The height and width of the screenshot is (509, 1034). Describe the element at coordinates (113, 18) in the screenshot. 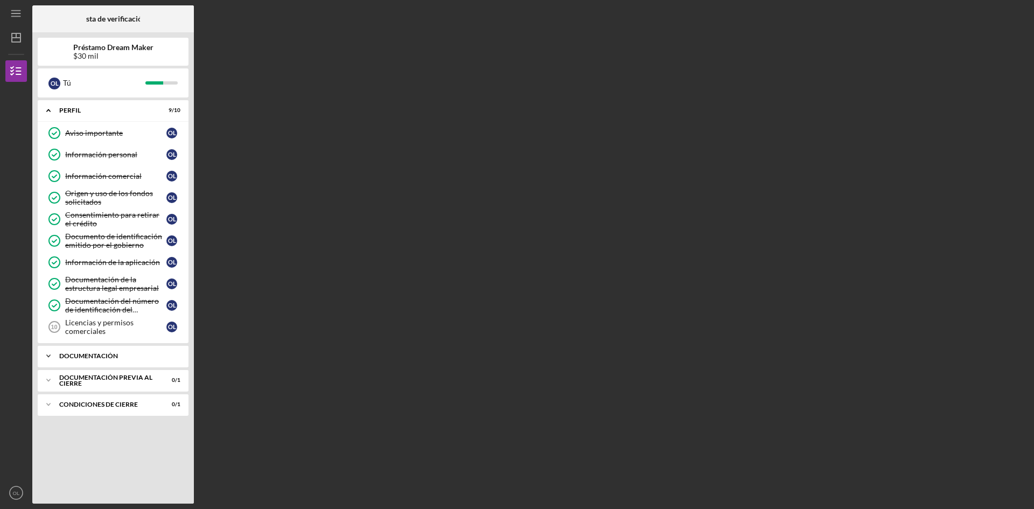

I see `font: Lista de verificación` at that location.